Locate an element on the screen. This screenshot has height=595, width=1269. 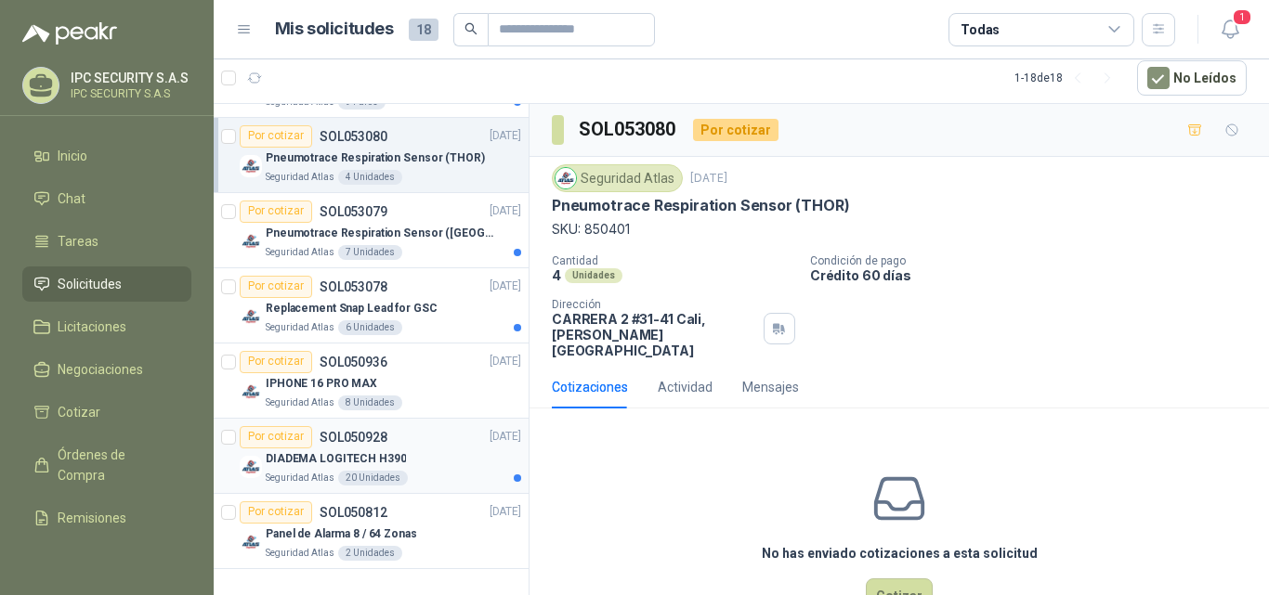
span: Inicio is located at coordinates (72, 156).